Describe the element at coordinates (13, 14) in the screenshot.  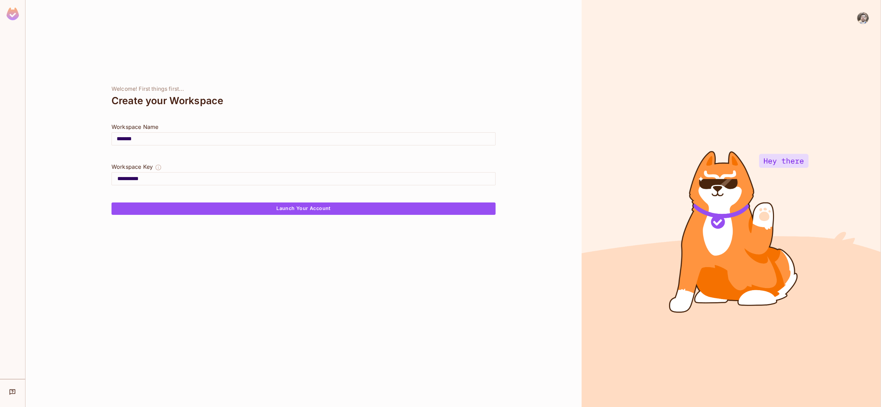
I see `img: SReyMgAAAABJRU5ErkJggg==` at that location.